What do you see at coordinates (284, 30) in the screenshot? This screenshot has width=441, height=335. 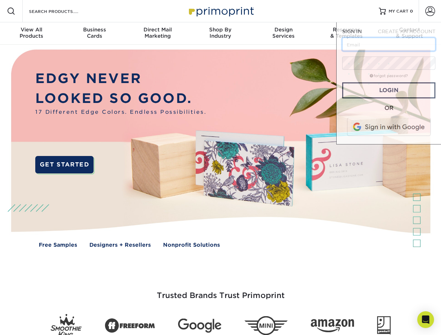 I see `span: Design` at bounding box center [284, 30].